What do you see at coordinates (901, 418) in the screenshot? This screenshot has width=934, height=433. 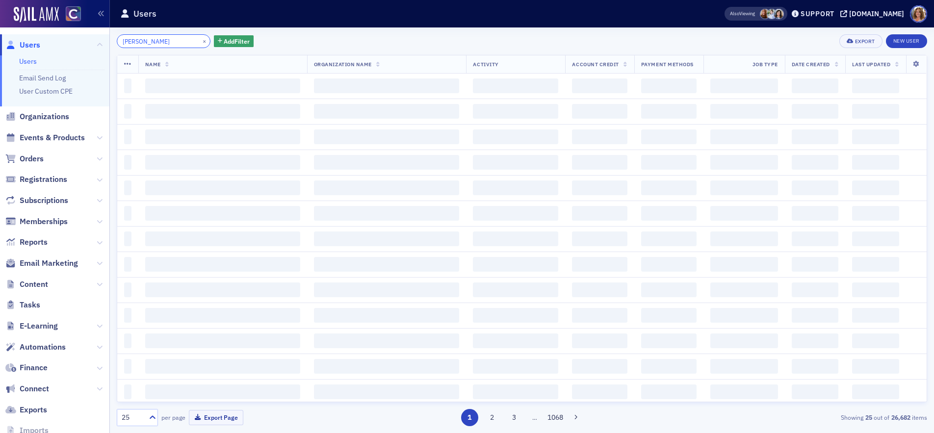 I see `strong: 26,682` at bounding box center [901, 418].